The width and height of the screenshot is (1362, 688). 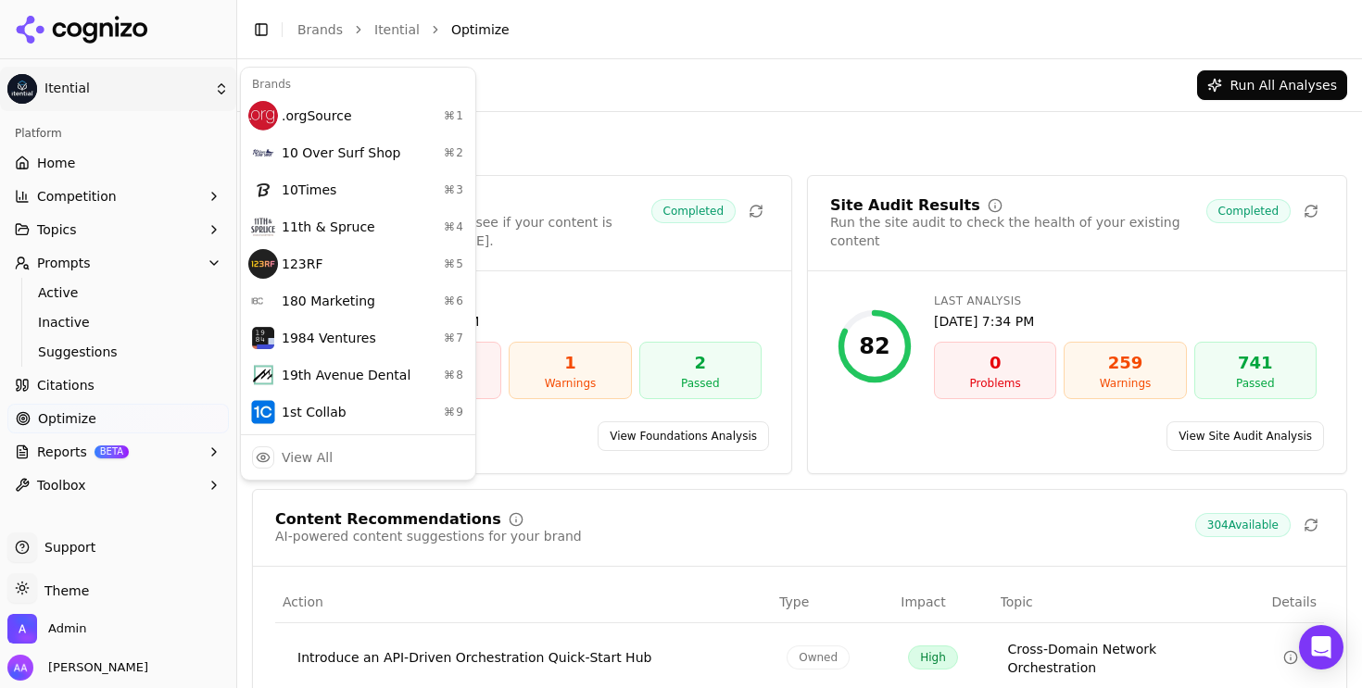 What do you see at coordinates (454, 153) in the screenshot?
I see `span: ⌘ 2` at bounding box center [454, 153].